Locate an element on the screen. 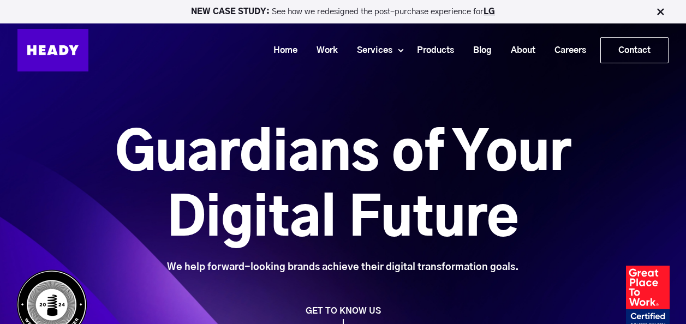 The image size is (686, 324). img: Close Bar is located at coordinates (660, 12).